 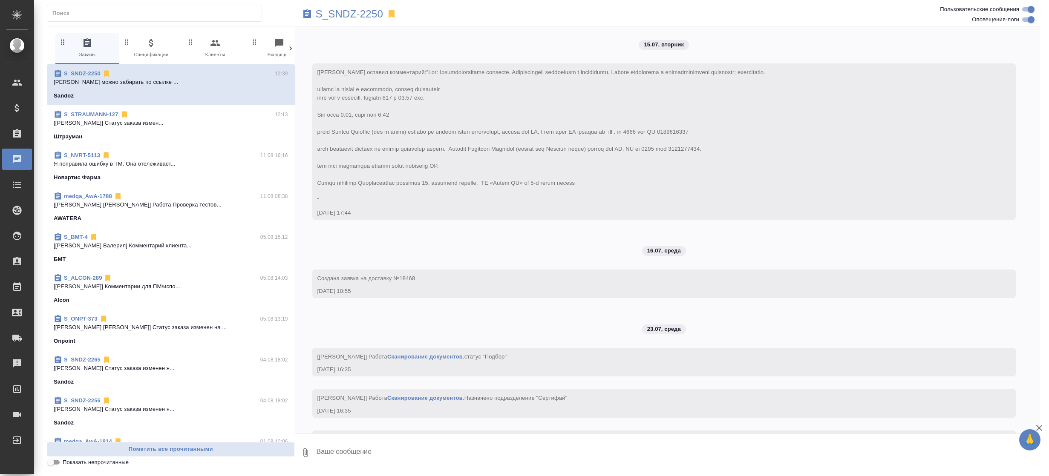 What do you see at coordinates (83, 278) in the screenshot?
I see `a: S_ALCON-289` at bounding box center [83, 278].